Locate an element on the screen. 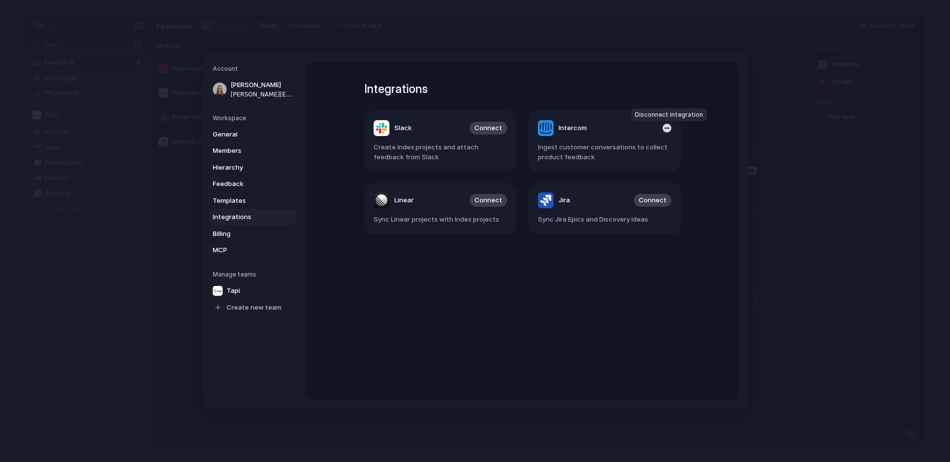 This screenshot has height=462, width=950. h1: Integrations is located at coordinates (522, 89).